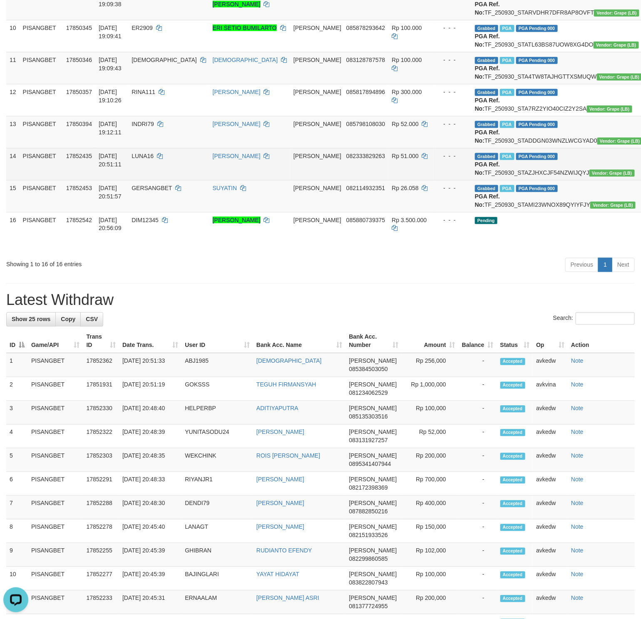 The image size is (641, 619). I want to click on a: YAYAT HIDAYAT, so click(278, 575).